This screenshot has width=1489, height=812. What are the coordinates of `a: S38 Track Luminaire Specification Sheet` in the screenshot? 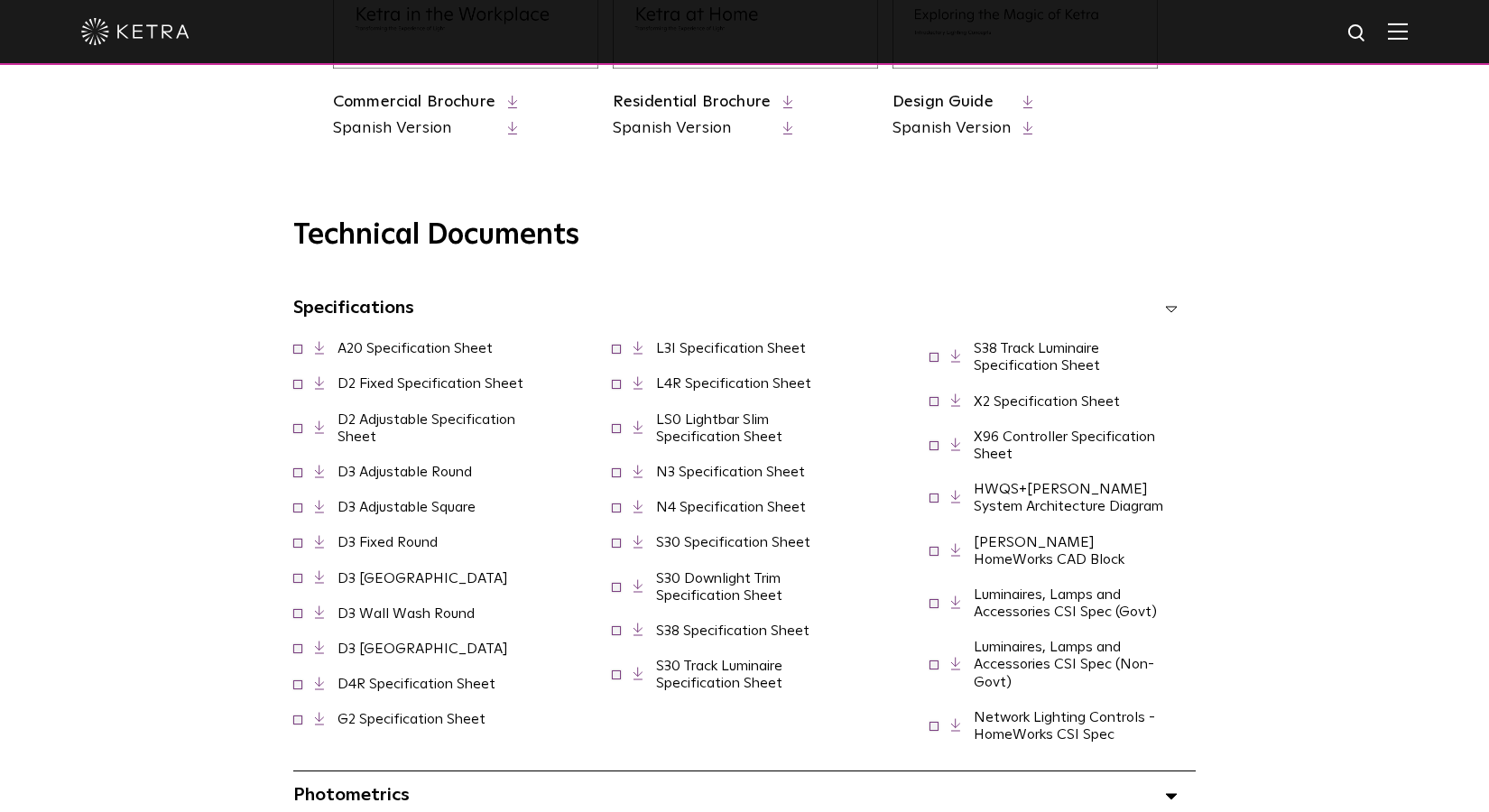 It's located at (1037, 357).